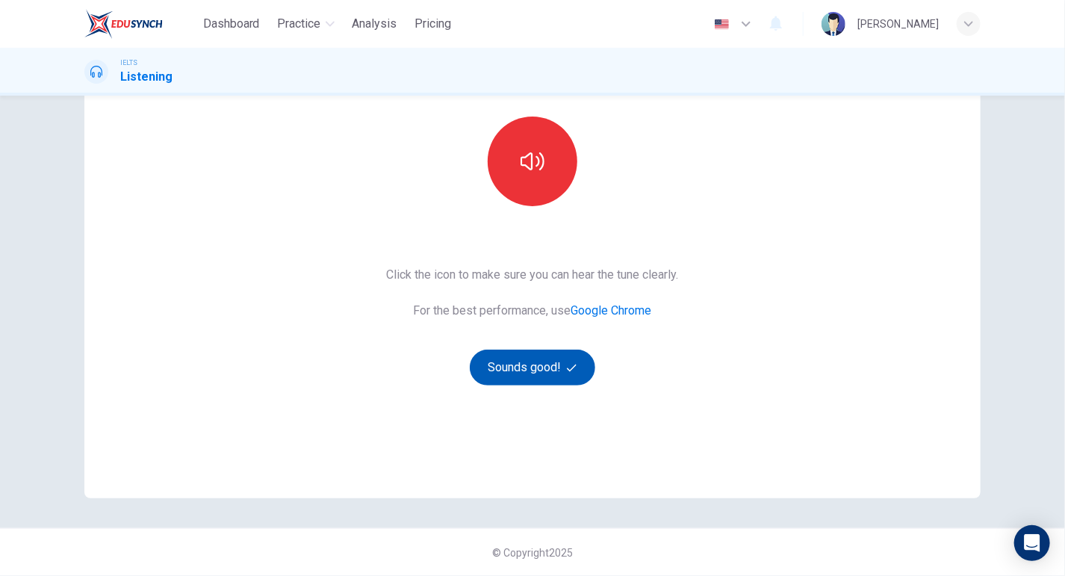 This screenshot has width=1065, height=576. What do you see at coordinates (1032, 543) in the screenshot?
I see `div: Open Intercom Messenger` at bounding box center [1032, 543].